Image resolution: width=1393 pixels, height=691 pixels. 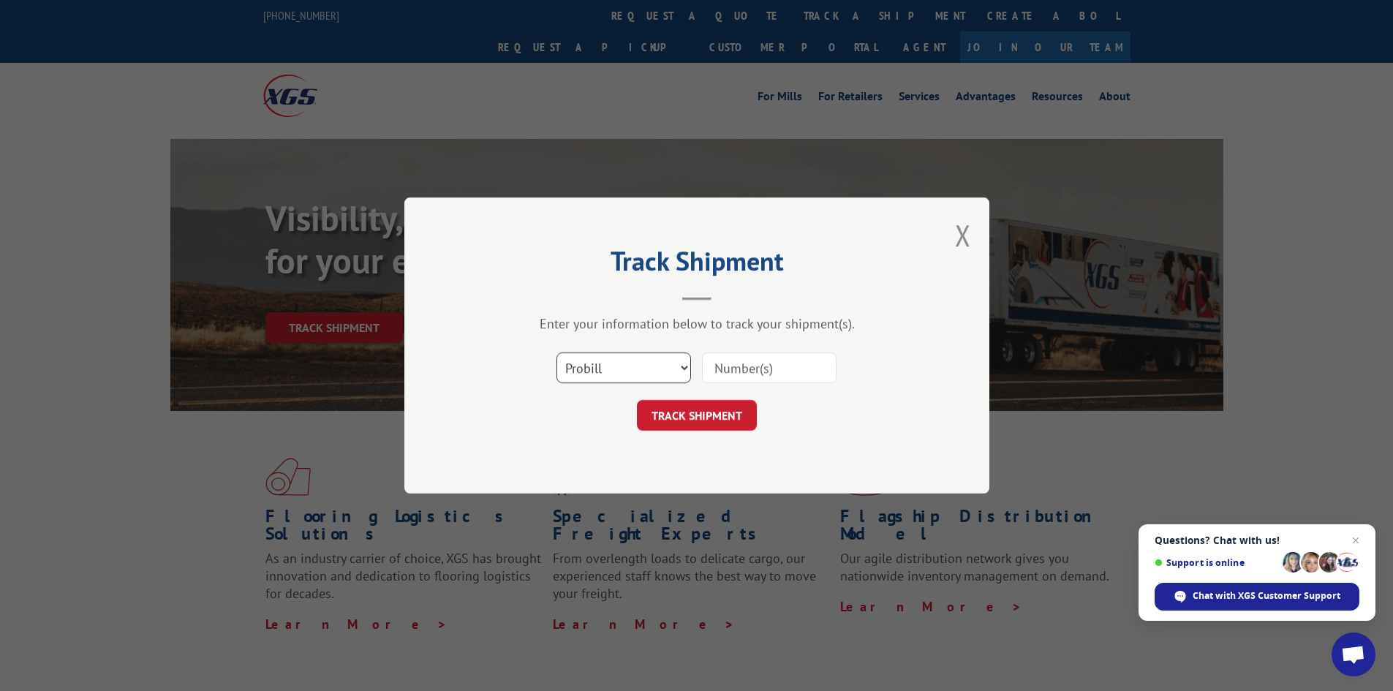 I want to click on button: TRACK SHIPMENT, so click(x=697, y=415).